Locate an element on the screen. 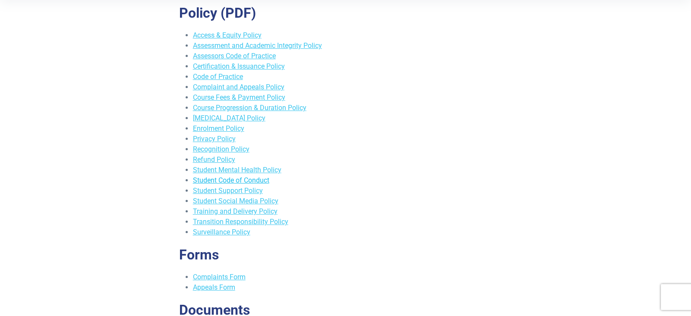  a: Assessors Code of Practice is located at coordinates (234, 56).